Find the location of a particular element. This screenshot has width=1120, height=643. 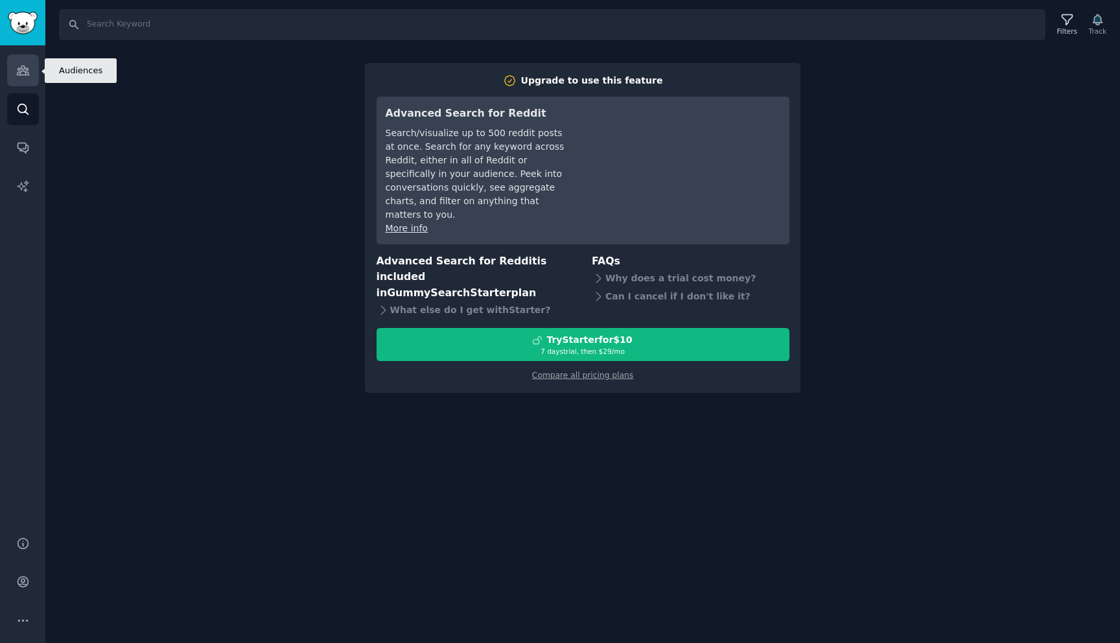

a: More info is located at coordinates (406, 228).